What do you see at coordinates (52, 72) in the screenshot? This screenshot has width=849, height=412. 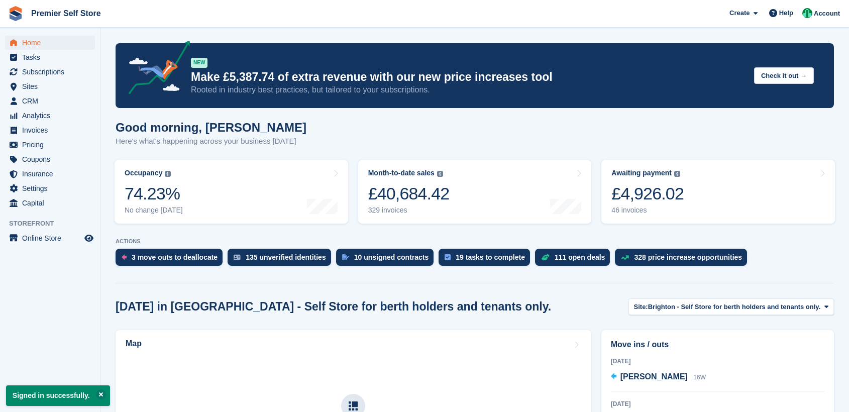 I see `span: Subscriptions` at bounding box center [52, 72].